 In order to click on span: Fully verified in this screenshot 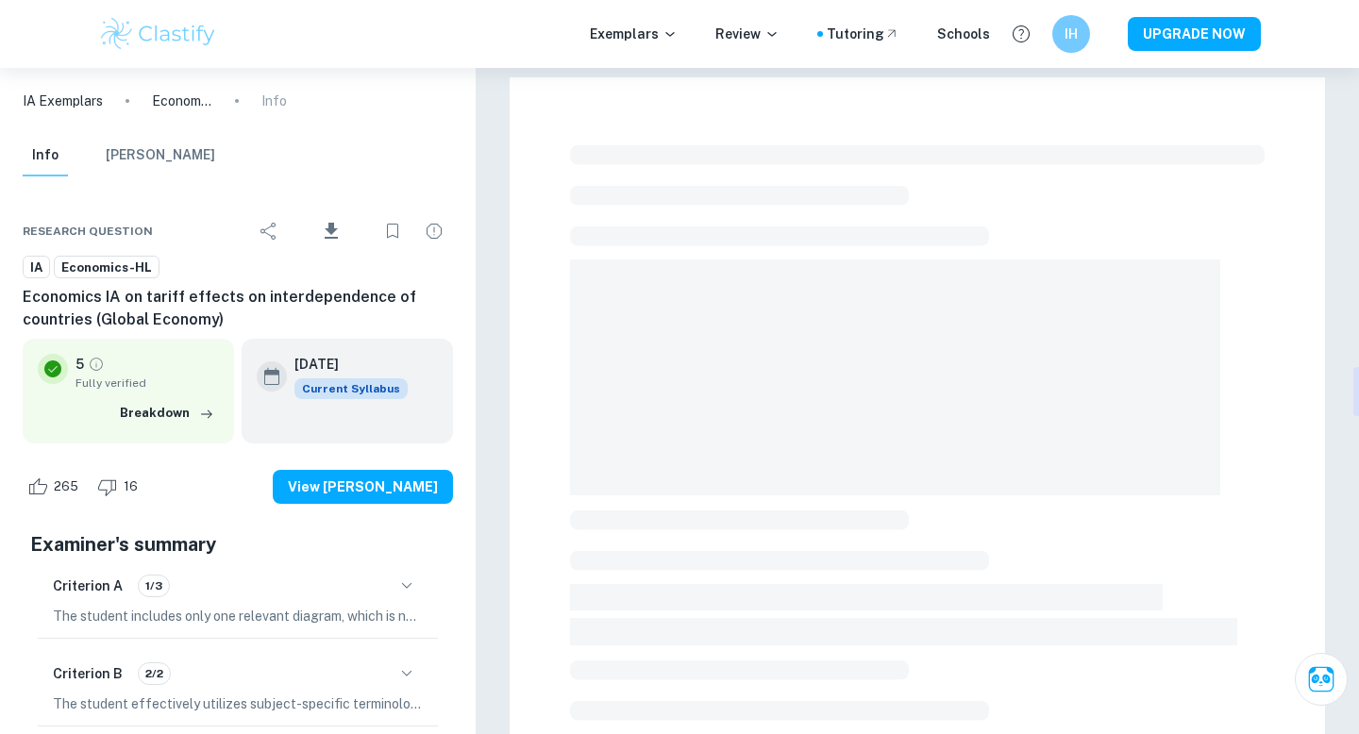, I will do `click(147, 383)`.